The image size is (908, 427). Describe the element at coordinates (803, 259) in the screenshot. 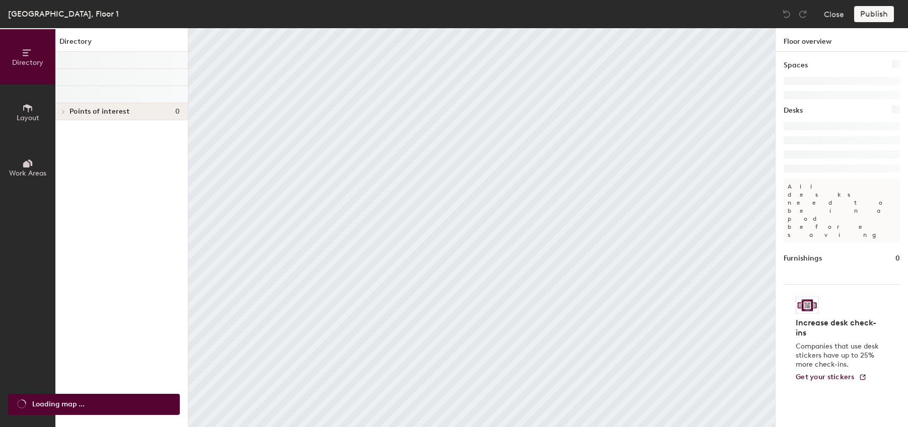

I see `h1: Furnishings` at that location.